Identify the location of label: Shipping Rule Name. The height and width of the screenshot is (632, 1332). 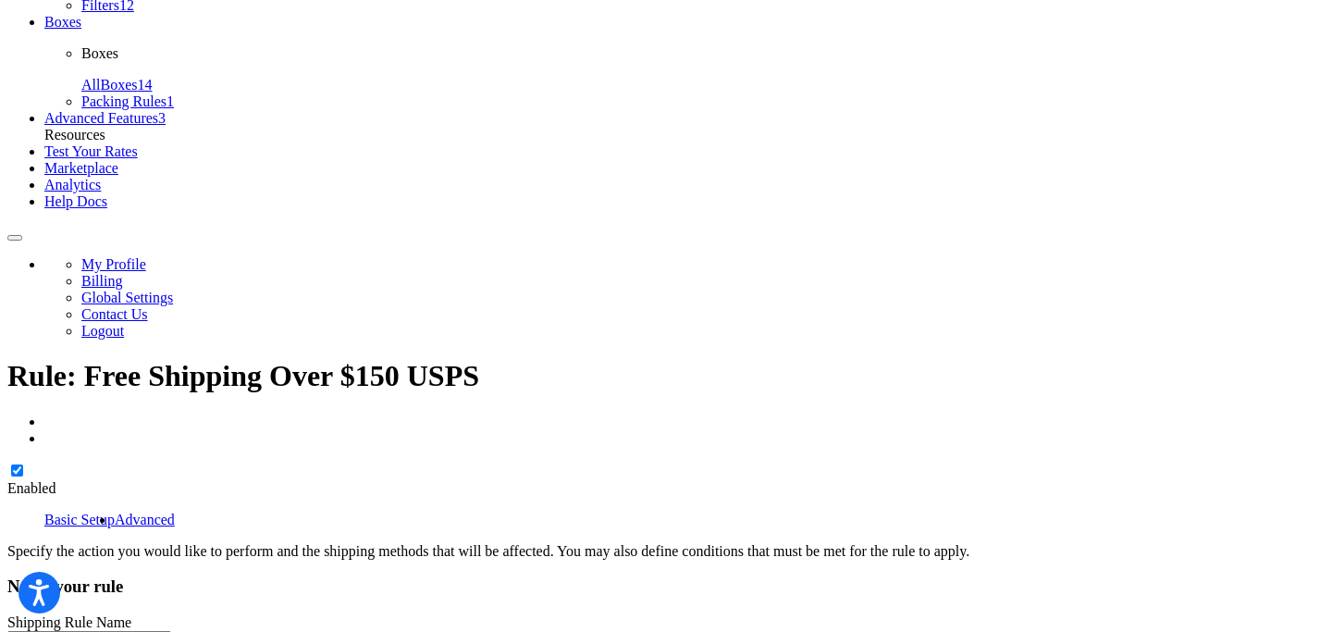
(69, 621).